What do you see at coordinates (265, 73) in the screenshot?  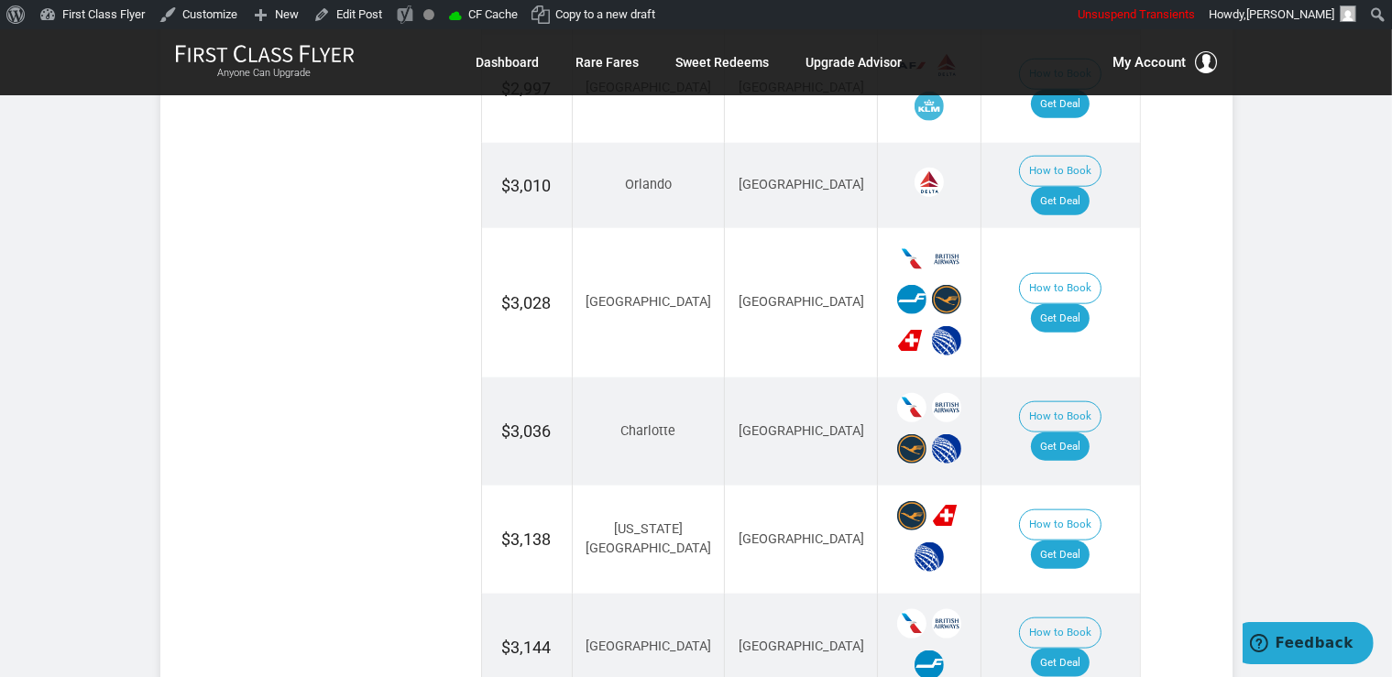 I see `small: Anyone Can Upgrade` at bounding box center [265, 73].